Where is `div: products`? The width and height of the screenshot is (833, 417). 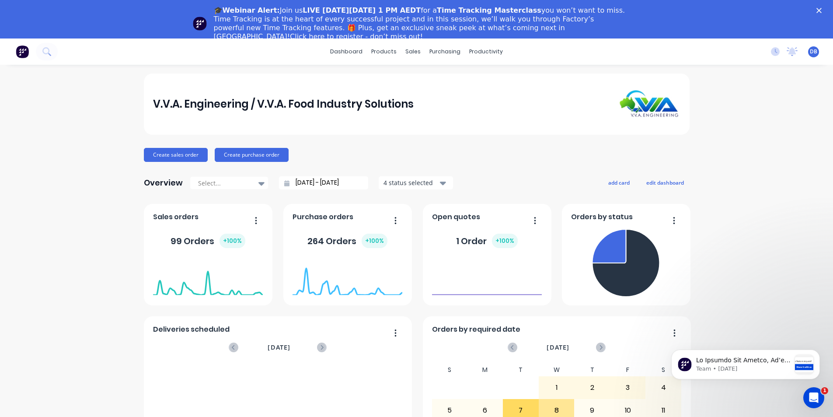 div: products is located at coordinates (384, 52).